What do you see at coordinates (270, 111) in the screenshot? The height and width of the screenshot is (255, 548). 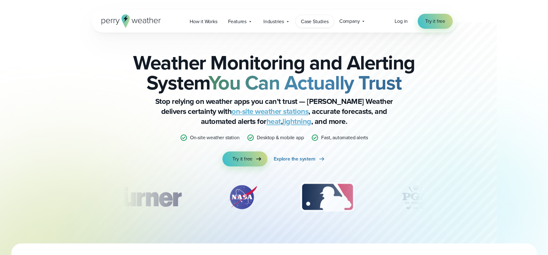 I see `a: on-site weather stations` at bounding box center [270, 111].